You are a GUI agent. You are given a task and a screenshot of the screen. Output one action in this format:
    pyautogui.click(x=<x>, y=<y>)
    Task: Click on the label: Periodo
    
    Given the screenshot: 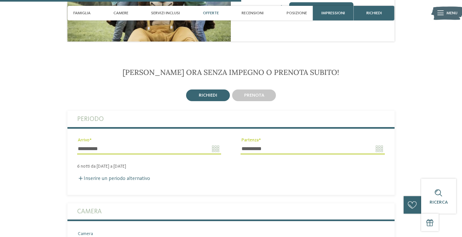 What is the action you would take?
    pyautogui.click(x=231, y=119)
    